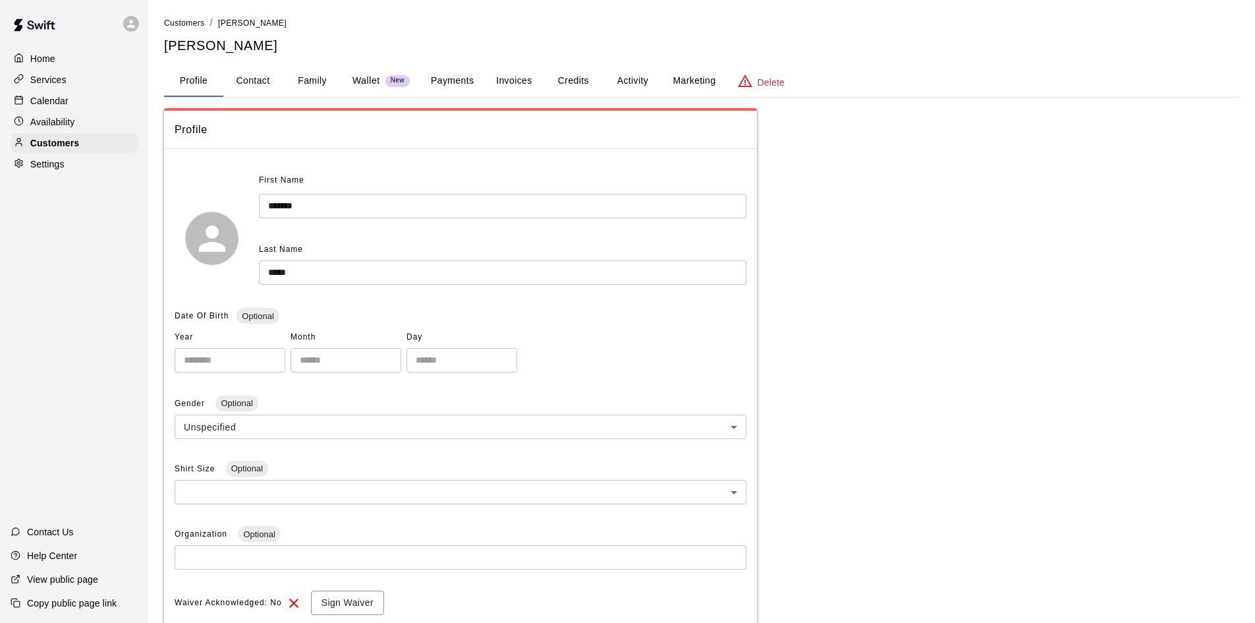  I want to click on span: Day, so click(462, 337).